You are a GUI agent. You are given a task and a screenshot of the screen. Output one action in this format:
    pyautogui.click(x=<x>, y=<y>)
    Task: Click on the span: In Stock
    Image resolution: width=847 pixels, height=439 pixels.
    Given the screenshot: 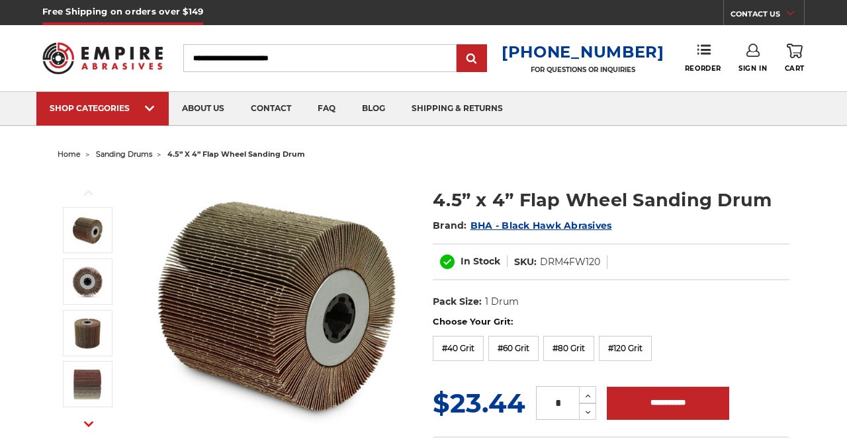 What is the action you would take?
    pyautogui.click(x=480, y=261)
    